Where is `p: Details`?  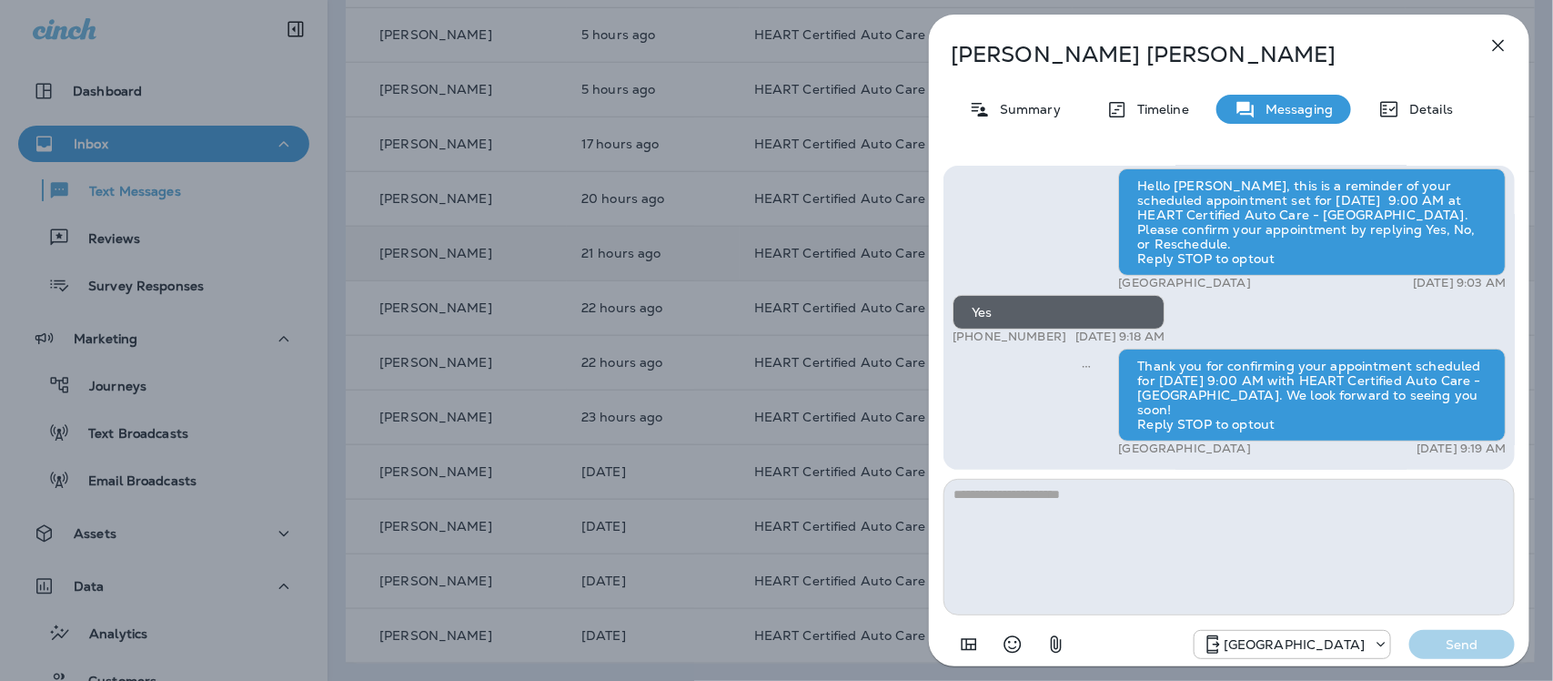
p: Details is located at coordinates (1427, 109).